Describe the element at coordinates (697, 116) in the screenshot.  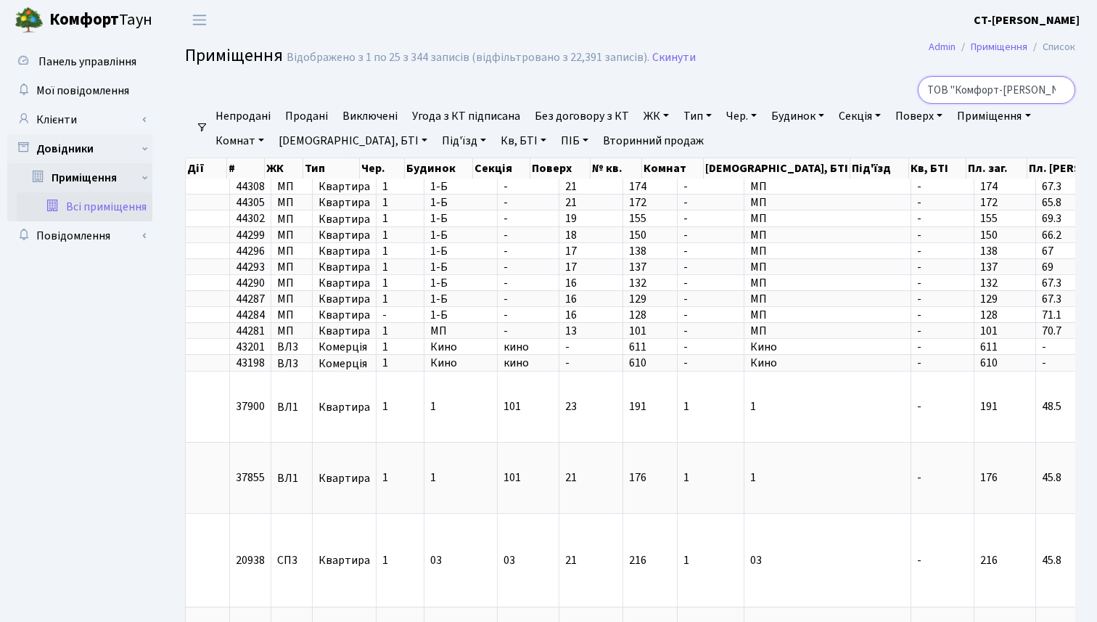
I see `a: Тип` at that location.